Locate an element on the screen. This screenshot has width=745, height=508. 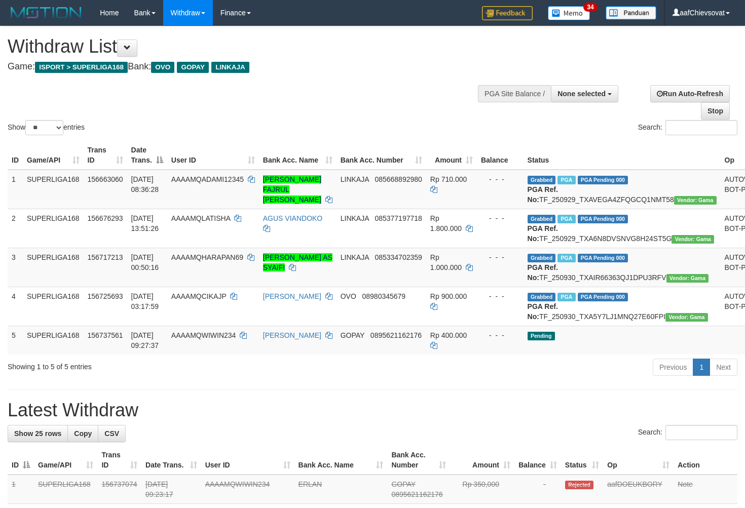
span: Rejected is located at coordinates (579, 485).